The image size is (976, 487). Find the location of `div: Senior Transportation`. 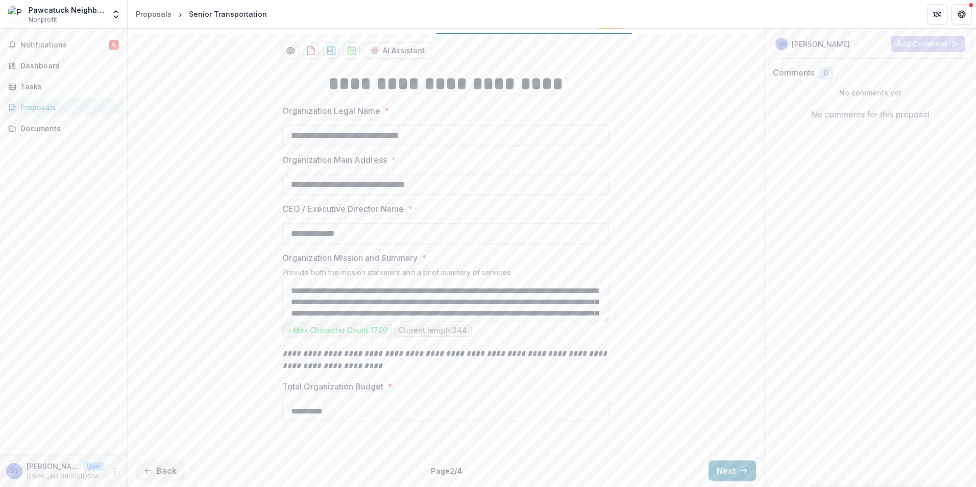

div: Senior Transportation is located at coordinates (228, 14).